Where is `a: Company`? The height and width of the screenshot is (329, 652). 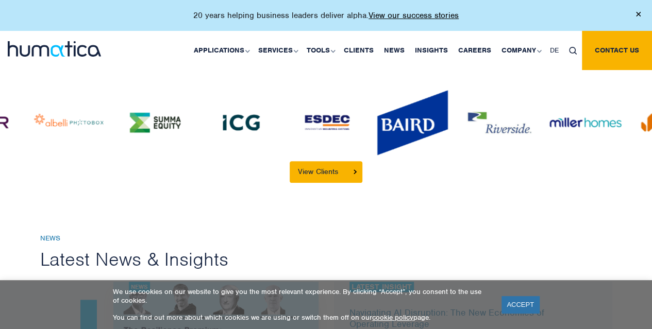
a: Company is located at coordinates (520, 50).